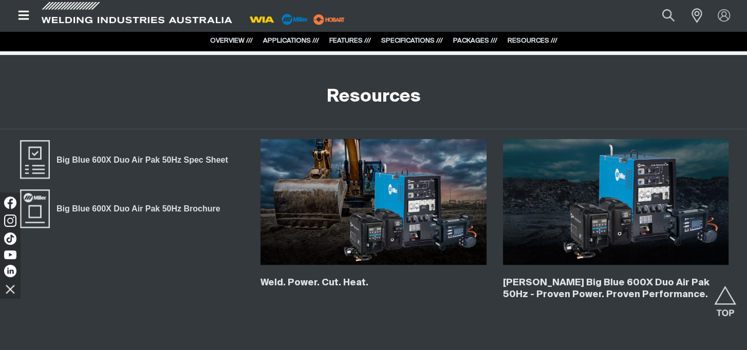 The image size is (747, 350). Describe the element at coordinates (122, 209) in the screenshot. I see `a: Big Blue 600X Duo Air Pak 50Hz Brochure` at that location.